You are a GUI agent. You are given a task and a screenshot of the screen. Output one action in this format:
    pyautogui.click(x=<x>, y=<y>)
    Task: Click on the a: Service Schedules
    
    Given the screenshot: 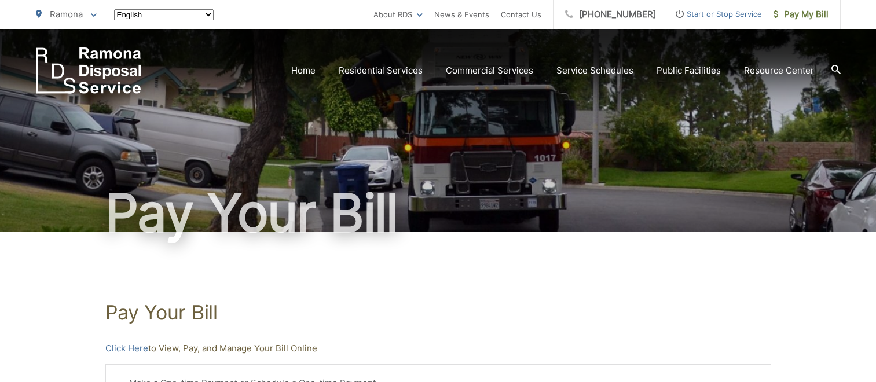 What is the action you would take?
    pyautogui.click(x=595, y=71)
    